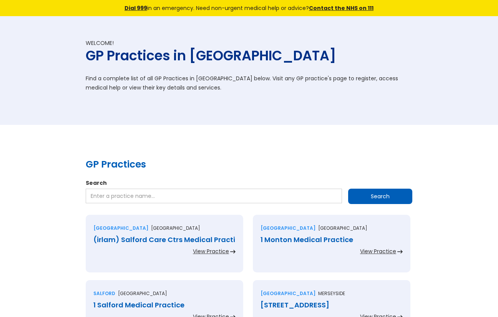 The height and width of the screenshot is (317, 498). Describe the element at coordinates (341, 8) in the screenshot. I see `a: Contact the NHS on 111` at that location.